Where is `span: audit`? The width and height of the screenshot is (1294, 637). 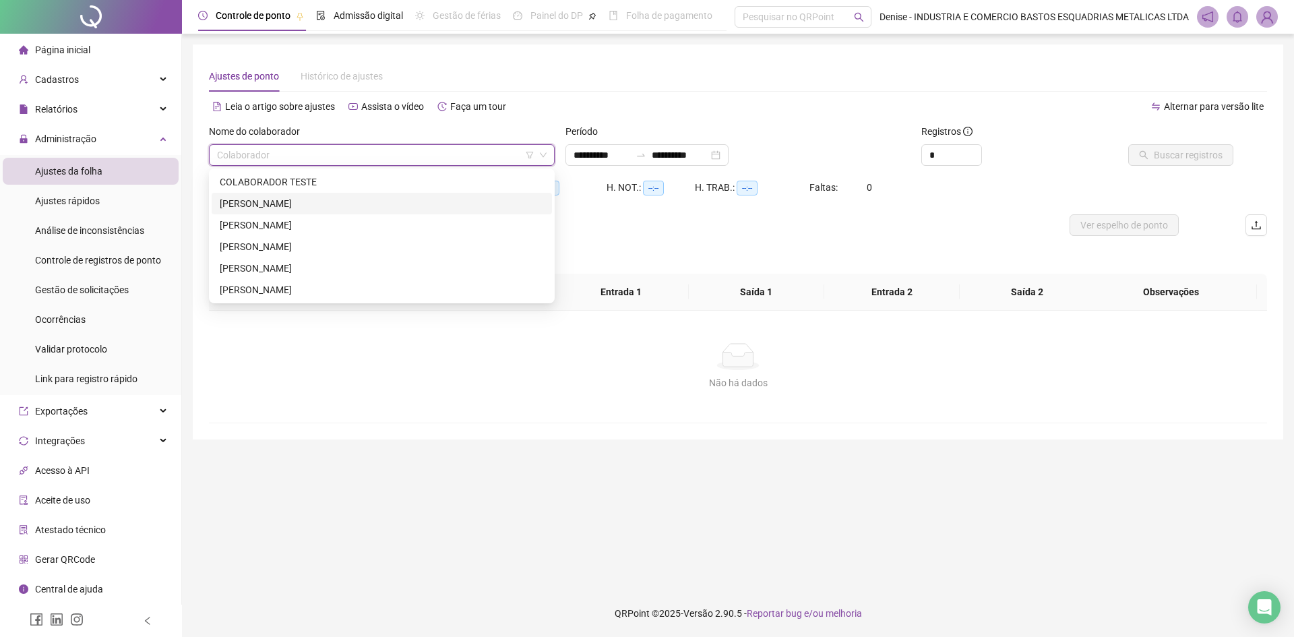
span: audit is located at coordinates (24, 500).